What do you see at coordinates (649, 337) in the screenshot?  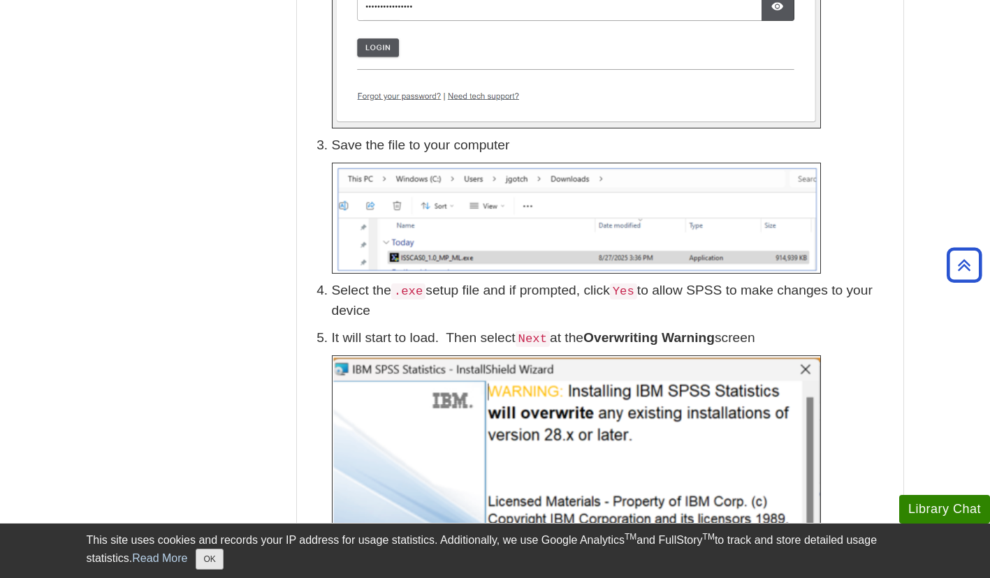 I see `b: Overwriting Warning` at bounding box center [649, 337].